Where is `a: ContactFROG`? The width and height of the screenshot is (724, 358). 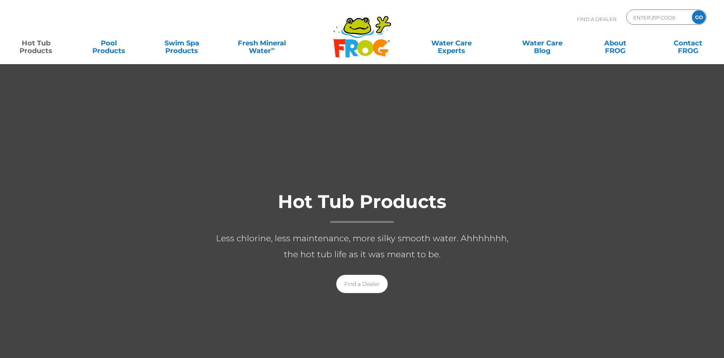 a: ContactFROG is located at coordinates (688, 43).